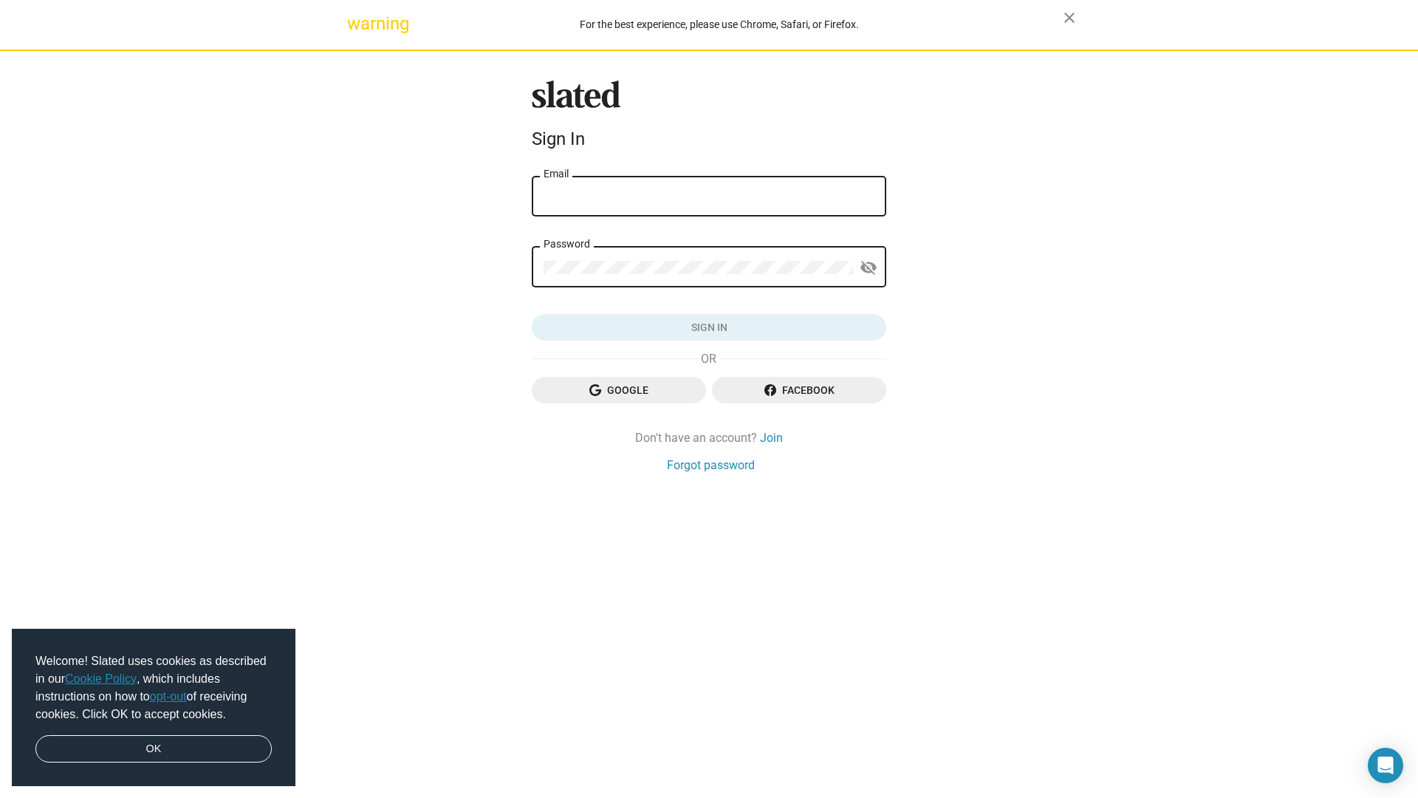 The width and height of the screenshot is (1418, 798). What do you see at coordinates (1070, 18) in the screenshot?
I see `mat-icon: close` at bounding box center [1070, 18].